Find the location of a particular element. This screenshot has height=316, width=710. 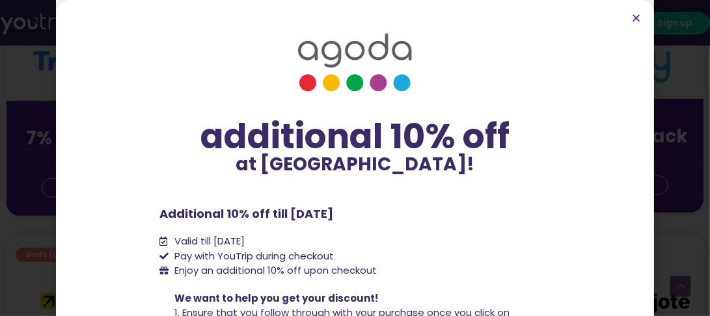

span: We want to help you get your discount! is located at coordinates (276, 298).